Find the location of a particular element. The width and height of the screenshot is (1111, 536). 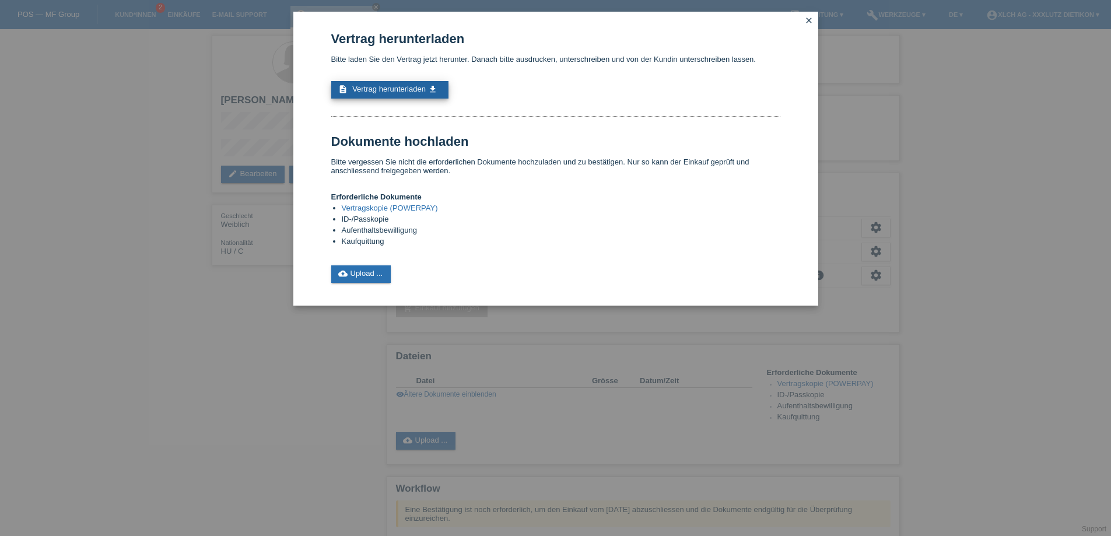

i: description is located at coordinates (343, 89).